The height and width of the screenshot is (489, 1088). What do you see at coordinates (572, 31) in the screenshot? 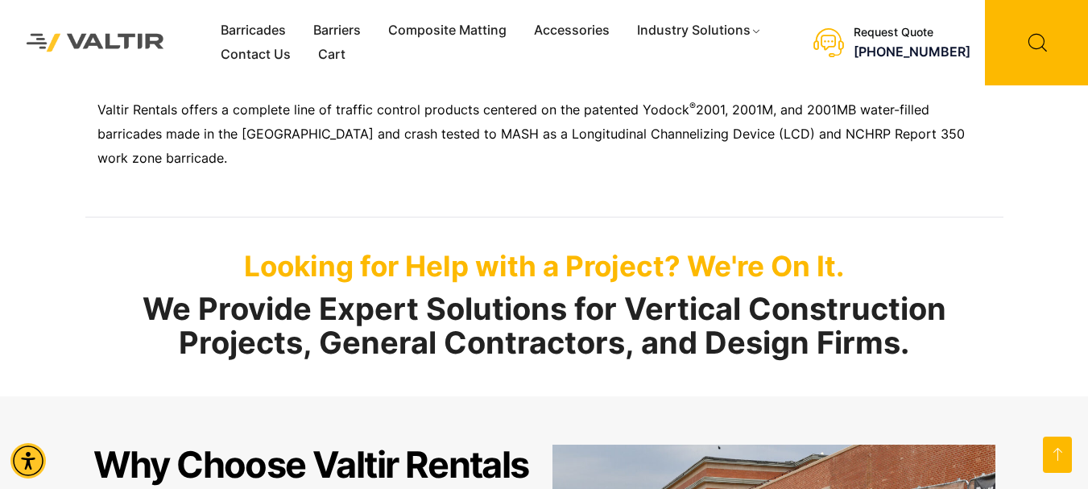
I see `a: Accessories` at bounding box center [572, 31].